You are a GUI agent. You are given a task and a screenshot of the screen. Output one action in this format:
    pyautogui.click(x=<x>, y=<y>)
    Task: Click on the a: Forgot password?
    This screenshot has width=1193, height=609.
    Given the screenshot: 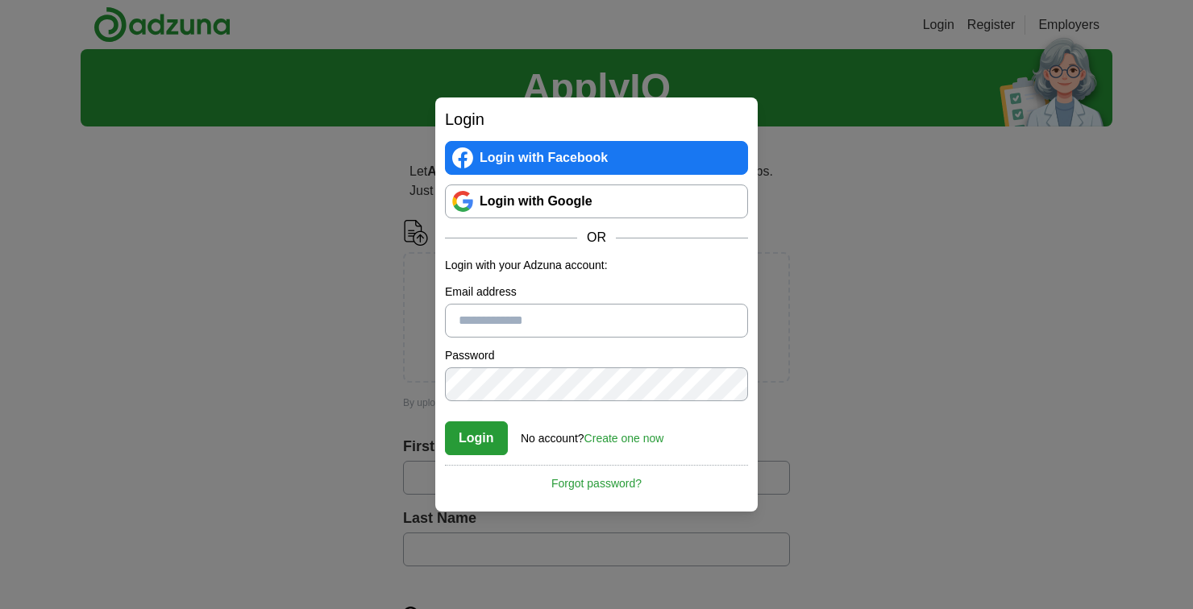 What is the action you would take?
    pyautogui.click(x=596, y=479)
    